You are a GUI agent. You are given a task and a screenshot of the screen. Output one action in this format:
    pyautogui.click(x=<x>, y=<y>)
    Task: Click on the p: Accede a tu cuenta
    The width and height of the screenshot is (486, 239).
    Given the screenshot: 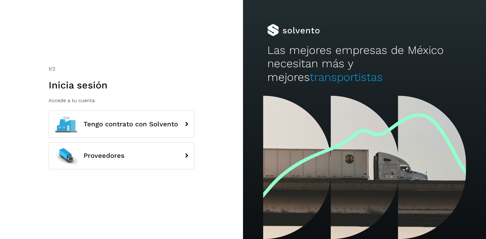 What is the action you would take?
    pyautogui.click(x=121, y=100)
    